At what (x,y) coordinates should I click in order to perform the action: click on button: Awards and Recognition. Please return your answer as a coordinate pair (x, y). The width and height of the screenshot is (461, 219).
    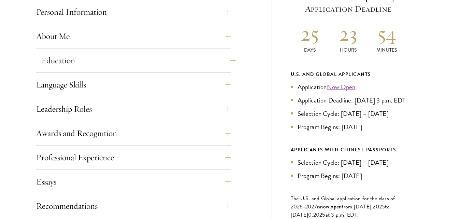
    Looking at the image, I should click on (133, 133).